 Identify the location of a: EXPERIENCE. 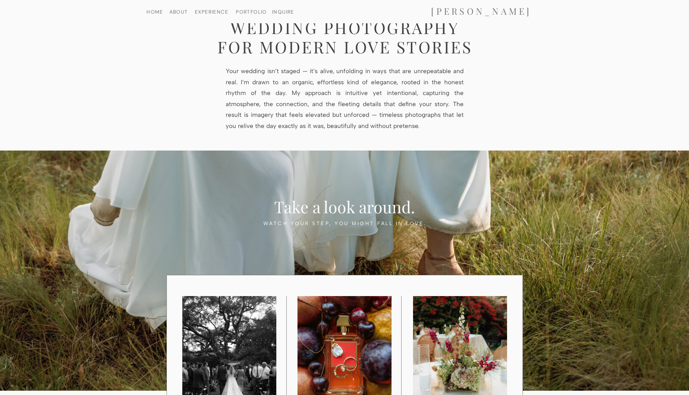
(211, 11).